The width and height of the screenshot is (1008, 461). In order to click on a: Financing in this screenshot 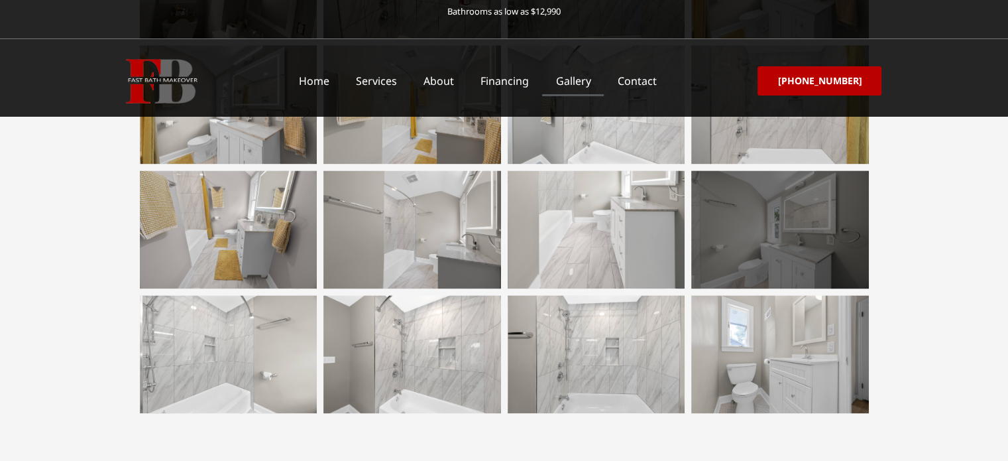, I will do `click(504, 81)`.